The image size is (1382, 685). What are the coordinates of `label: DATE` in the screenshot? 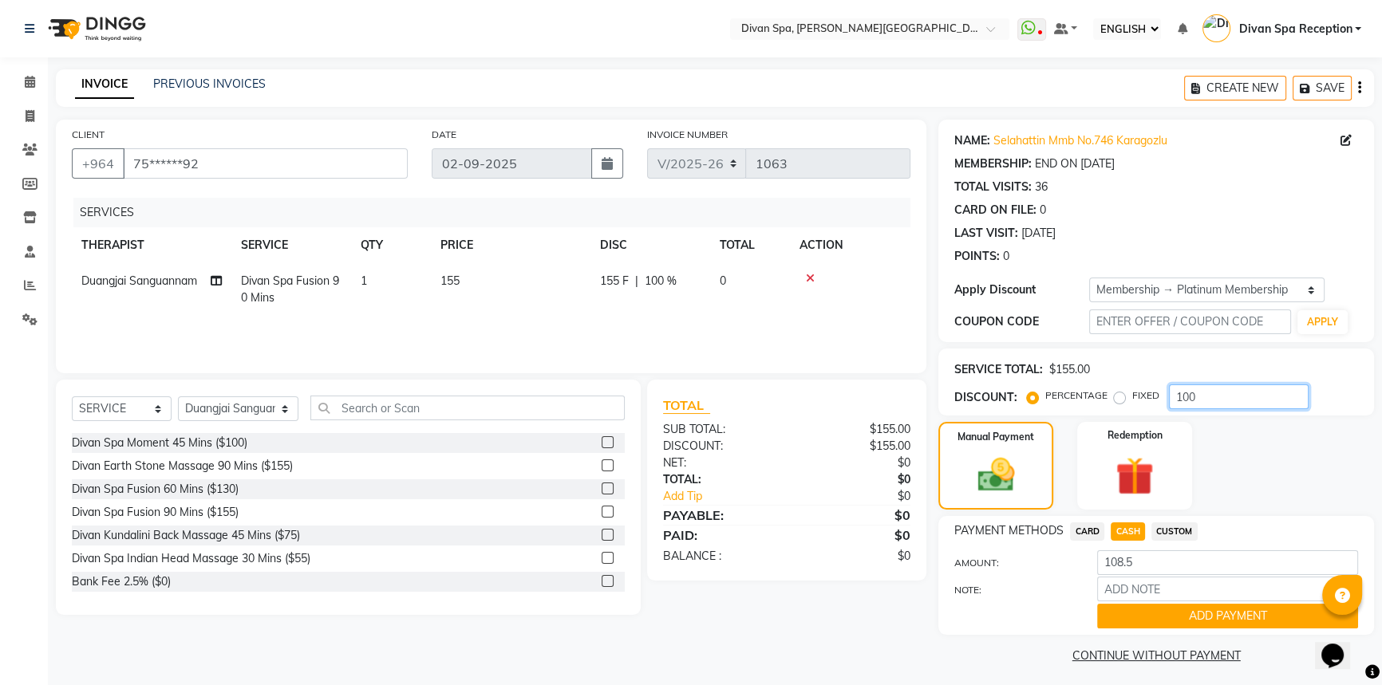 It's located at (444, 135).